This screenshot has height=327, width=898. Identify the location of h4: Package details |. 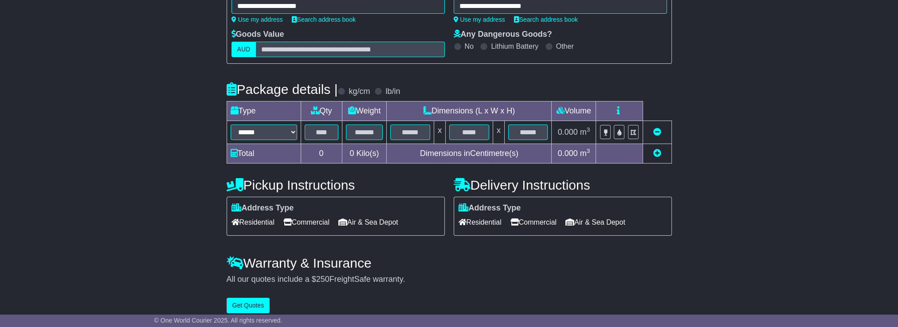
(282, 89).